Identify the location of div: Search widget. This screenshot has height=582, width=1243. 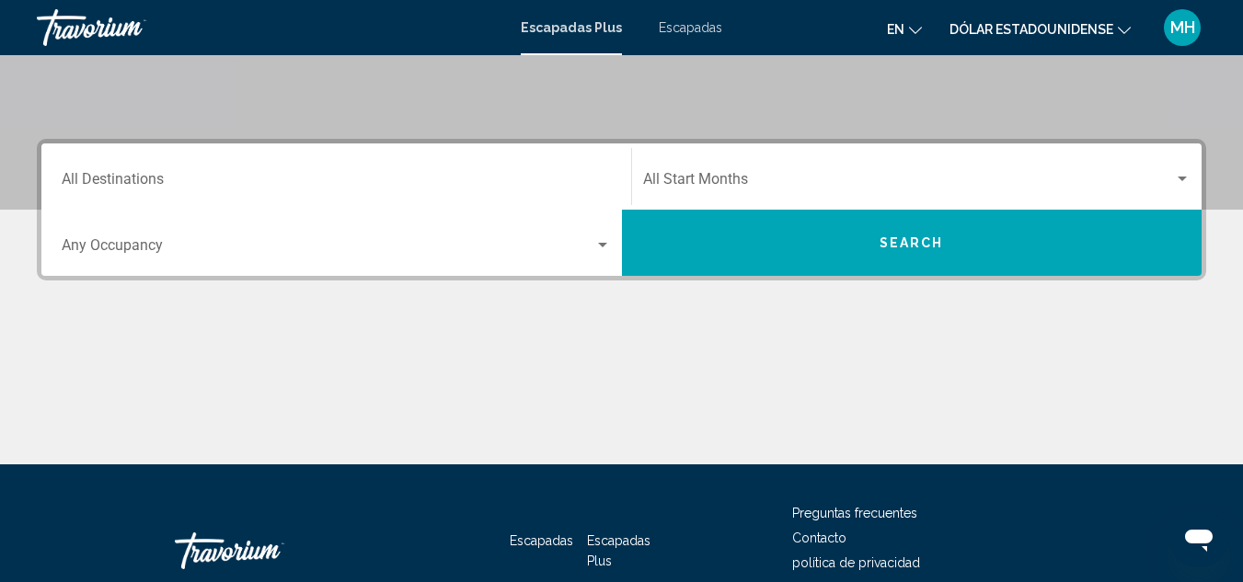
(621, 210).